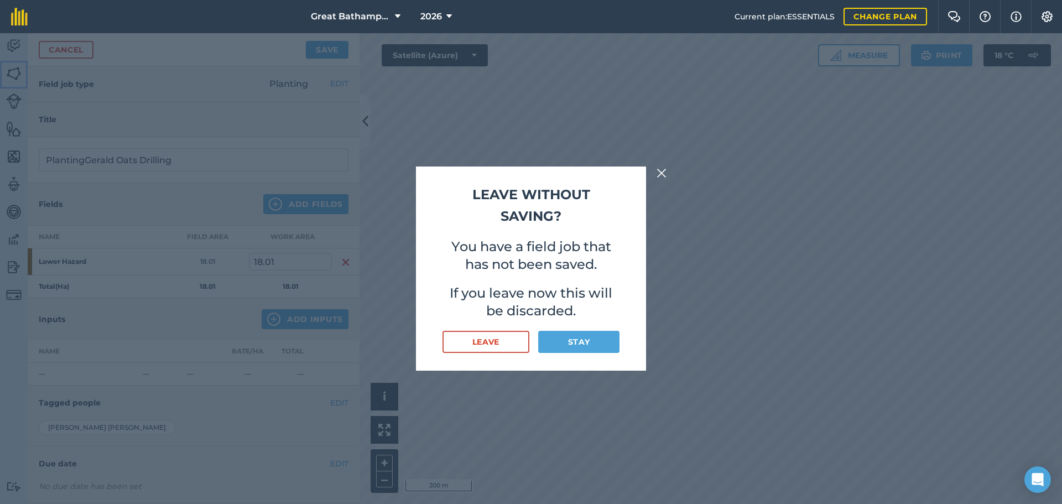 The height and width of the screenshot is (504, 1062). Describe the element at coordinates (1047, 17) in the screenshot. I see `img: A cog icon` at that location.